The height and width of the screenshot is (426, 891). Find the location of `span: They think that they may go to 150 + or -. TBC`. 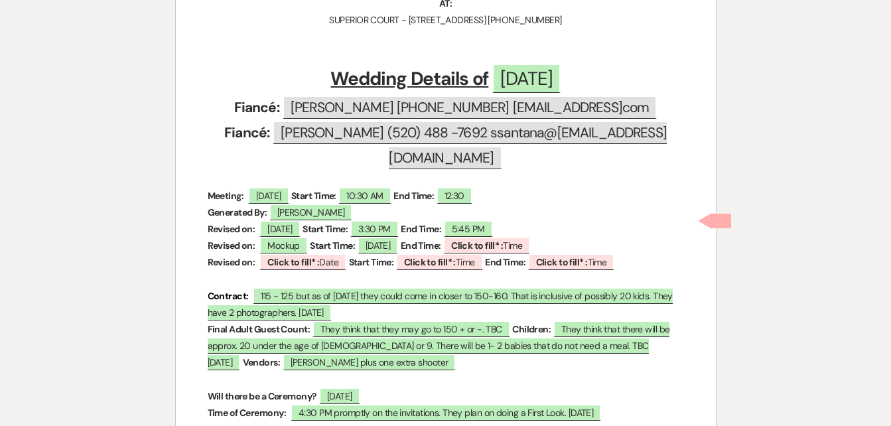

span: They think that they may go to 150 + or -. TBC is located at coordinates (411, 328).